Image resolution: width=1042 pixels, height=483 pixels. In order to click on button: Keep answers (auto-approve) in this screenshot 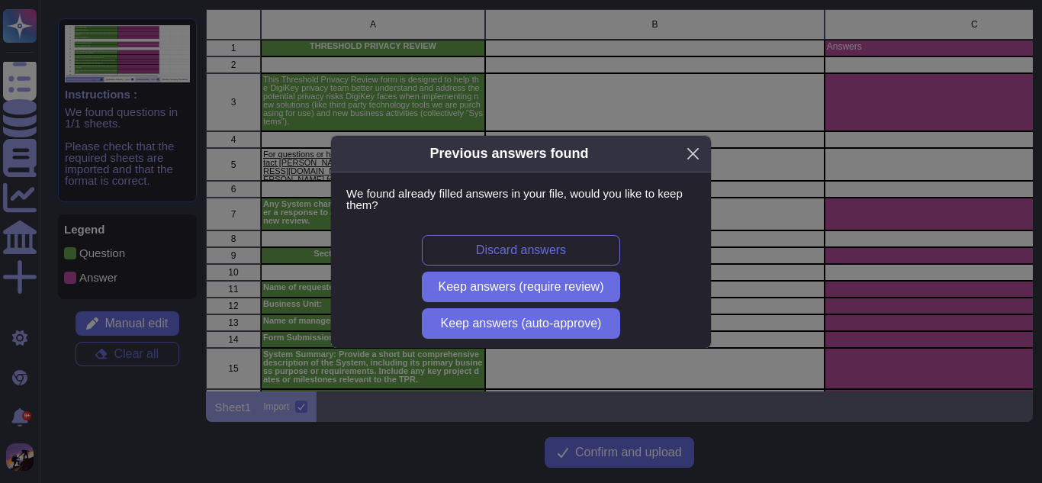, I will do `click(521, 324)`.